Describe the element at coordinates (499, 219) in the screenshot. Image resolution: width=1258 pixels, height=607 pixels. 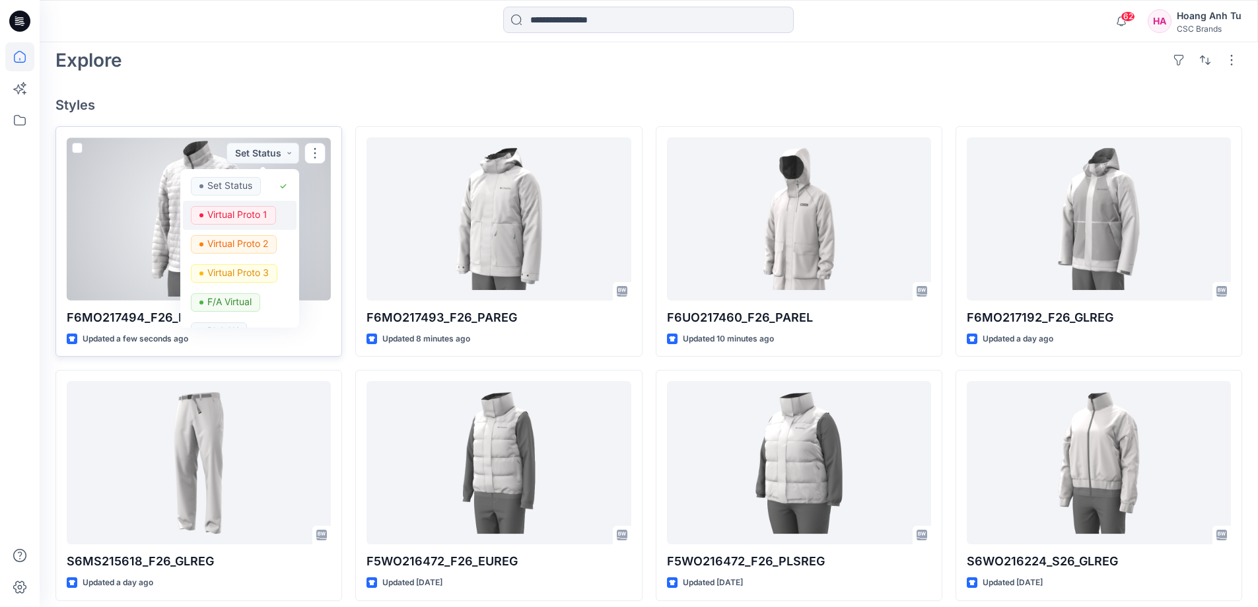
I see `a: F6MO217493_F26_PAREG` at that location.